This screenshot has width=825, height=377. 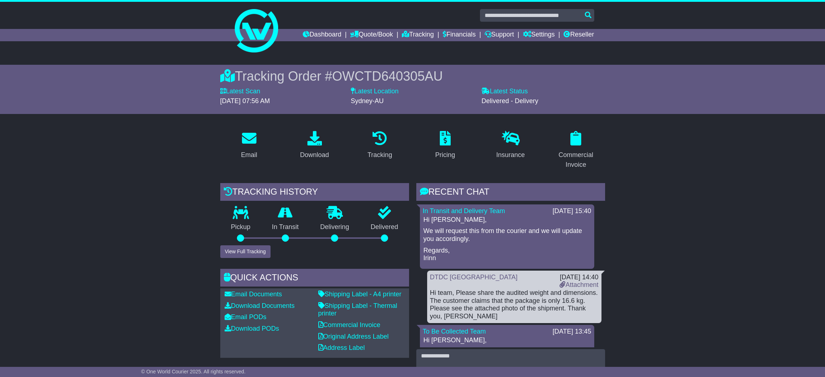 What do you see at coordinates (510, 101) in the screenshot?
I see `span: Delivered - Delivery` at bounding box center [510, 101].